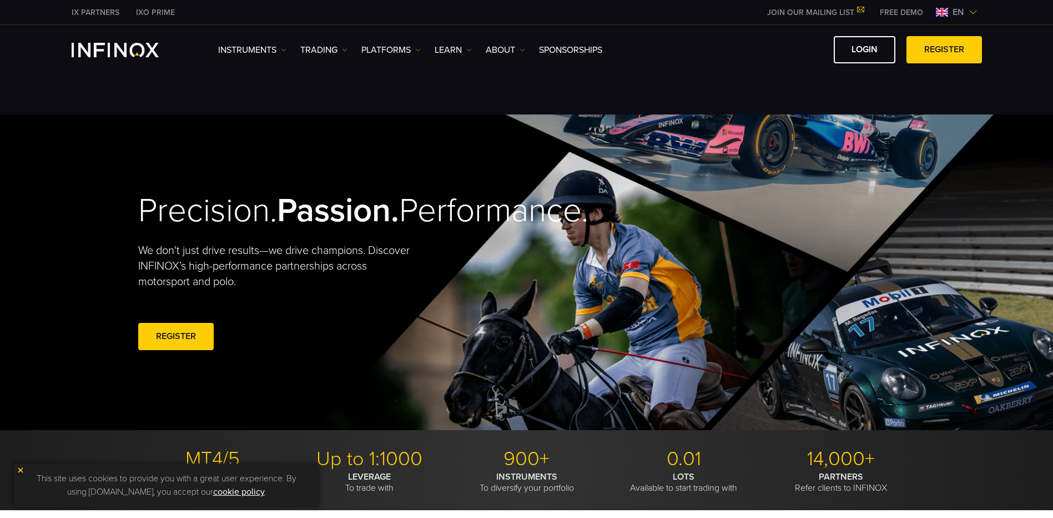  What do you see at coordinates (684, 459) in the screenshot?
I see `p: 0.01` at bounding box center [684, 459].